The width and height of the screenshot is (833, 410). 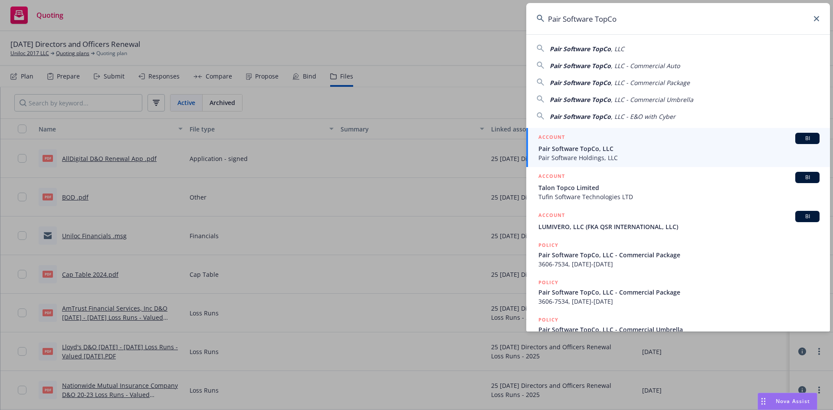 What do you see at coordinates (763, 401) in the screenshot?
I see `div: Drag to move` at bounding box center [763, 401].